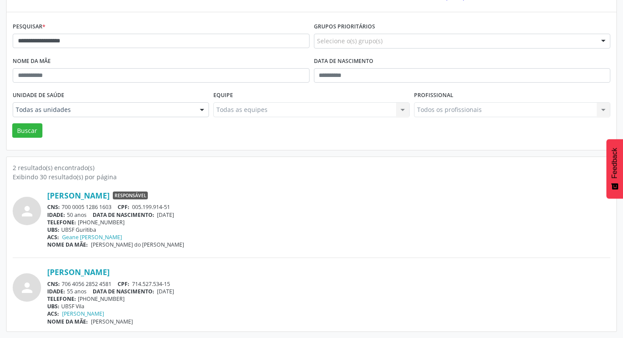  What do you see at coordinates (615, 163) in the screenshot?
I see `span: Feedback` at bounding box center [615, 163].